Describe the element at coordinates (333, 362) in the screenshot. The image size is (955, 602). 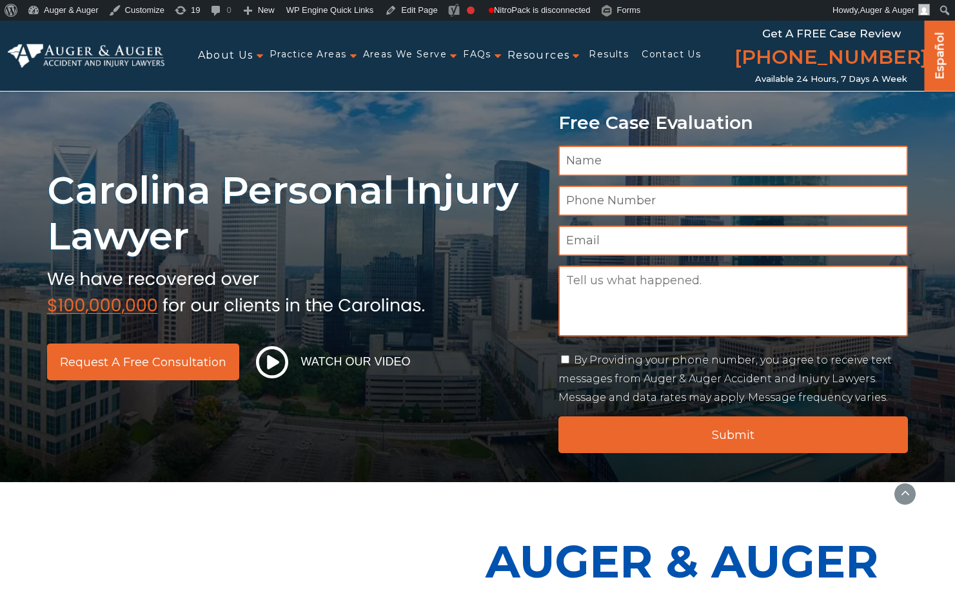
I see `button: Watch Our Video` at that location.